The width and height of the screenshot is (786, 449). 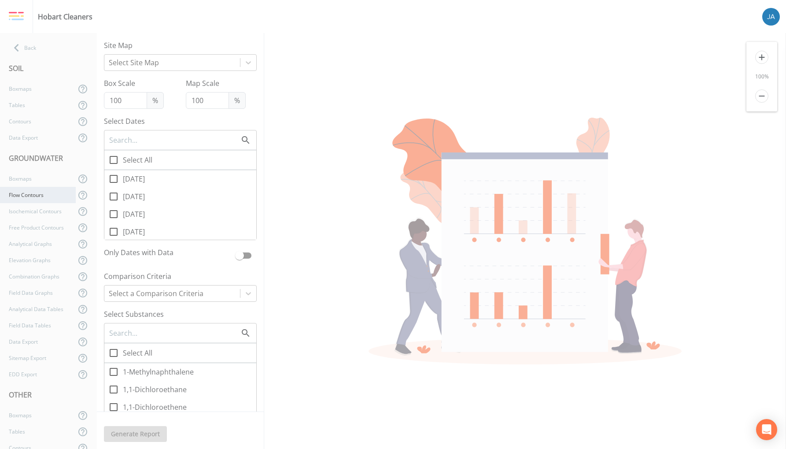 I want to click on span: 1,1-Dichloroethene, so click(x=155, y=407).